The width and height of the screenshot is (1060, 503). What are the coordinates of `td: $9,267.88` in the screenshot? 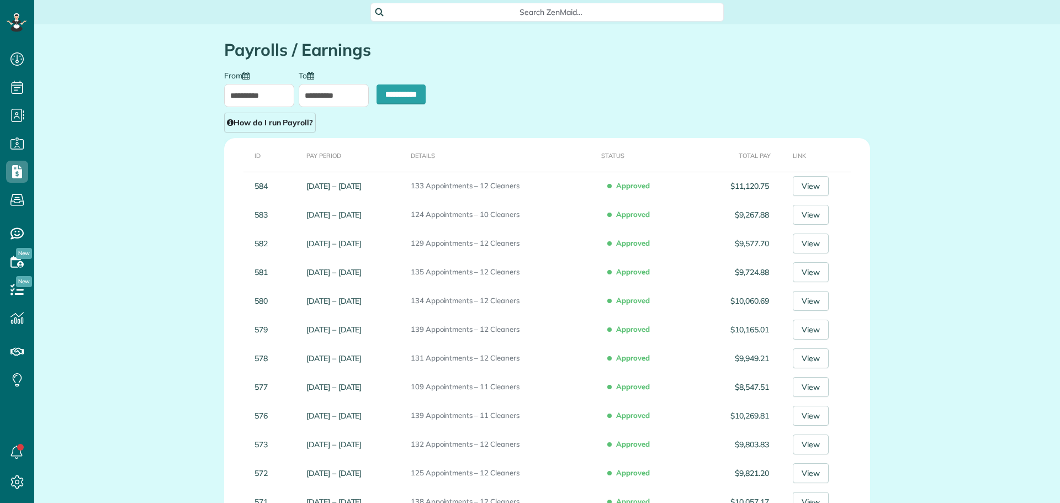 It's located at (735, 215).